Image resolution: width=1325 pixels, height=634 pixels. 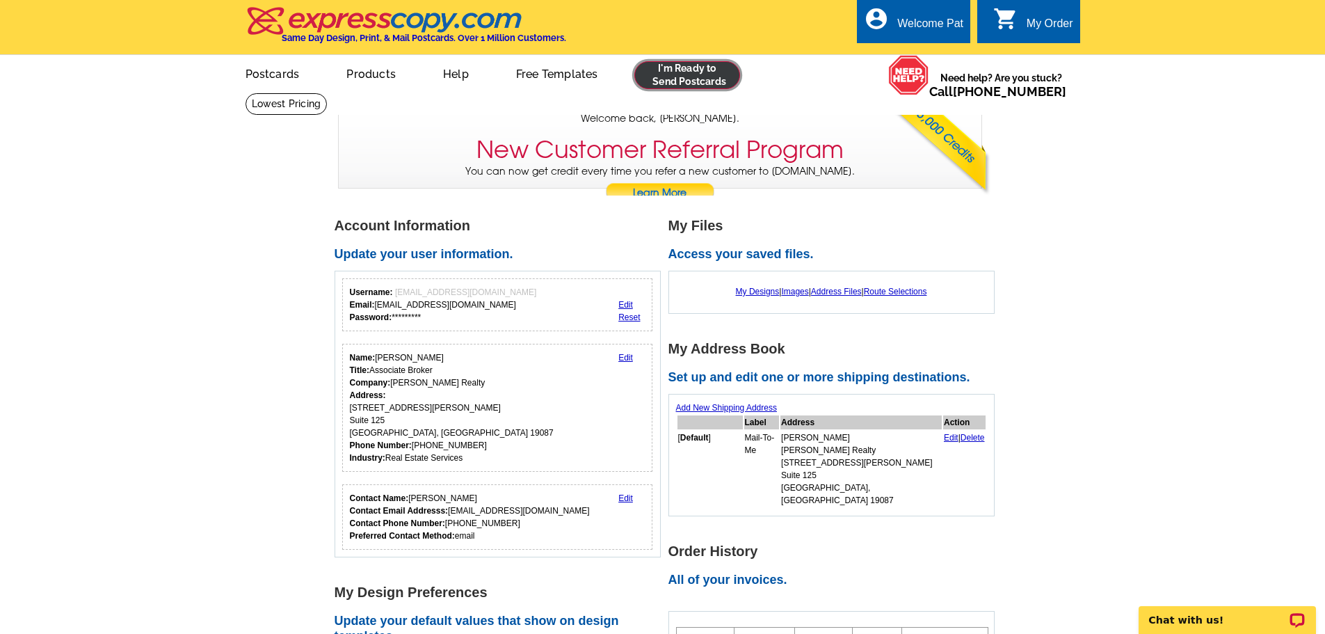 I want to click on a: Delete, so click(x=973, y=438).